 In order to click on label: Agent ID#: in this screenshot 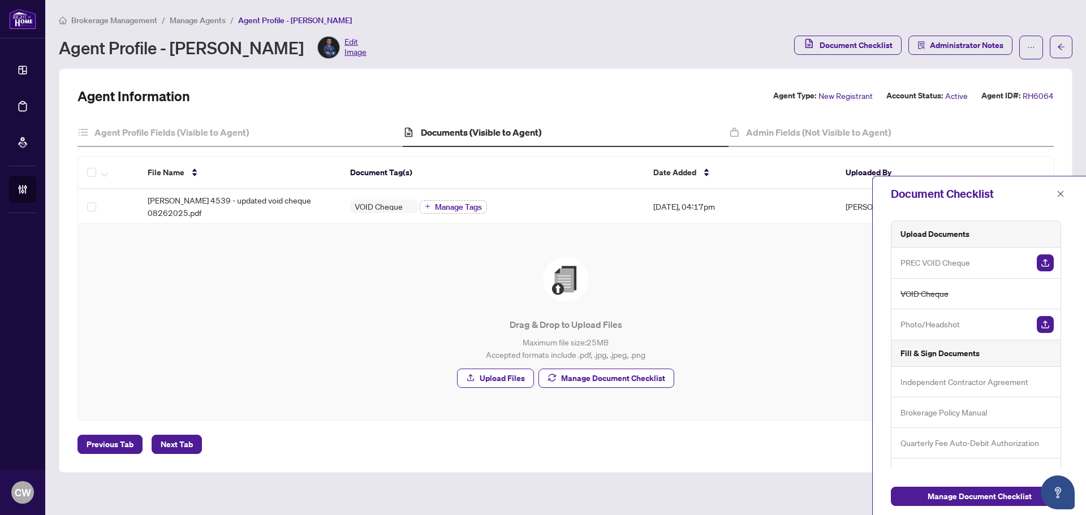, I will do `click(1001, 96)`.